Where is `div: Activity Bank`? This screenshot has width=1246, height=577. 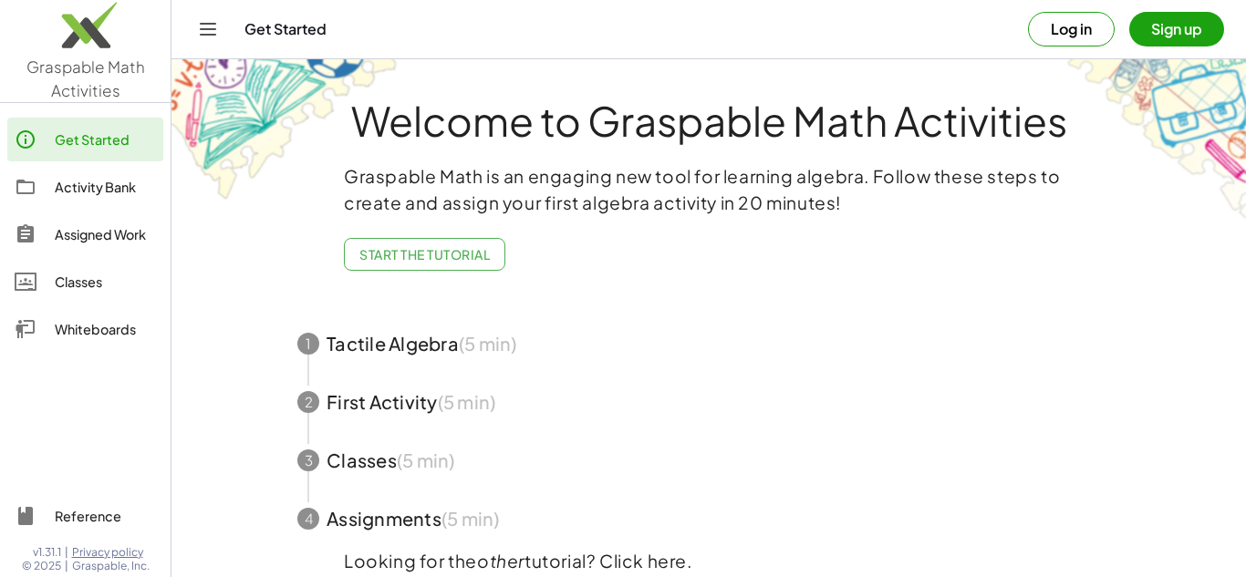 div: Activity Bank is located at coordinates (105, 187).